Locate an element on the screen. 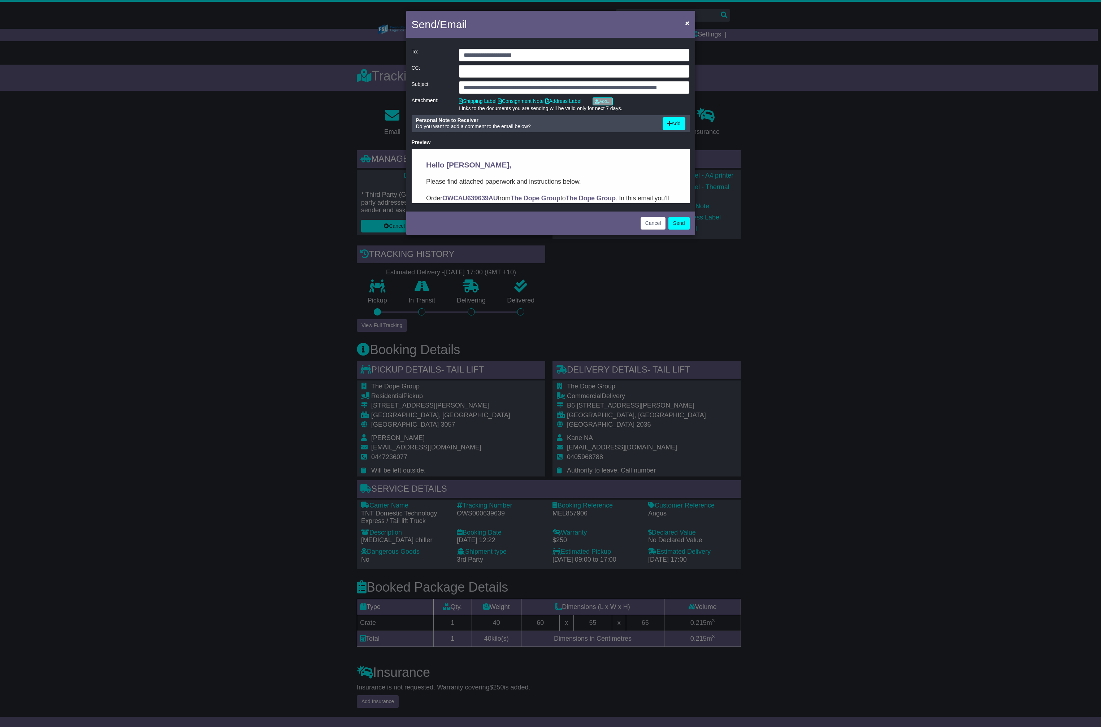 Image resolution: width=1101 pixels, height=727 pixels. button: Add is located at coordinates (674, 123).